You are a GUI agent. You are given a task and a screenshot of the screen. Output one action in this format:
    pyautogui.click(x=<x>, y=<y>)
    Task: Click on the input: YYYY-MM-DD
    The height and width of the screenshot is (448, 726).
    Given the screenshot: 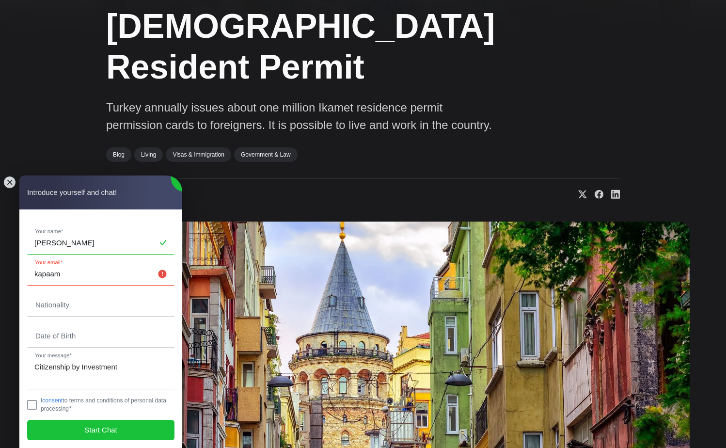 What is the action you would take?
    pyautogui.click(x=101, y=336)
    